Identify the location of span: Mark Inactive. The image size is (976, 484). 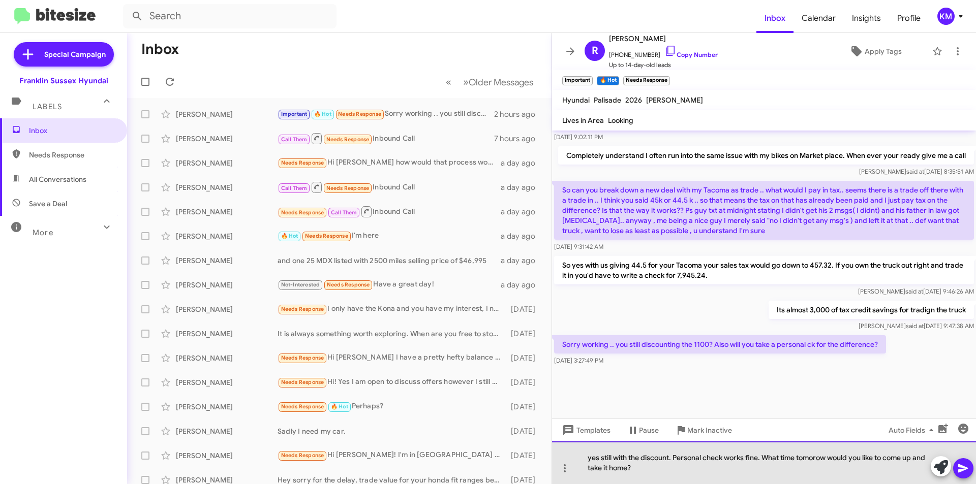
(710, 430).